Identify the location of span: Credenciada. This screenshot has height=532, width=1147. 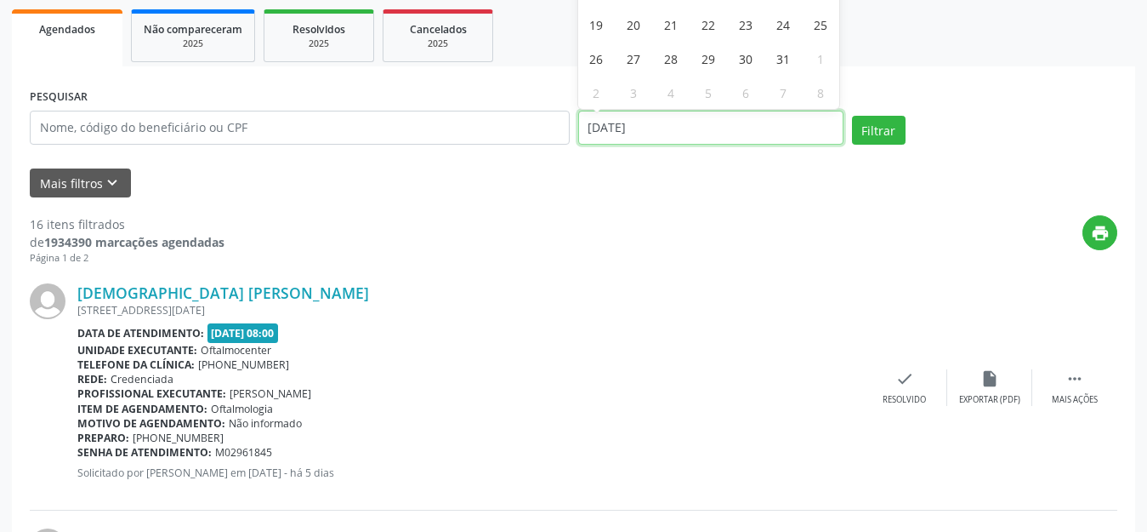
(142, 378).